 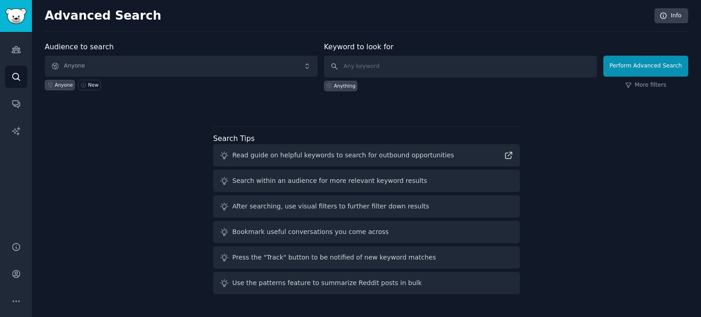 I want to click on label: Audience to search, so click(x=79, y=47).